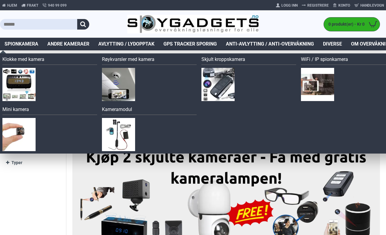  What do you see at coordinates (33, 5) in the screenshot?
I see `span: Frakt` at bounding box center [33, 5].